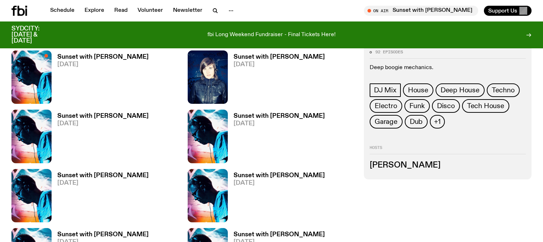  Describe the element at coordinates (446, 106) in the screenshot. I see `a: Disco` at that location.